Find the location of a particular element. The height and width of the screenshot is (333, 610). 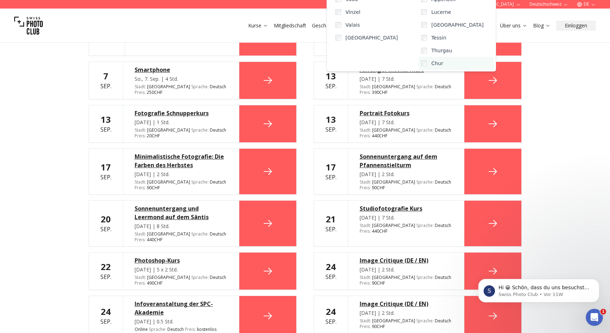

a: Sonnenuntergang auf dem Pfannenstielturm is located at coordinates (406, 161).